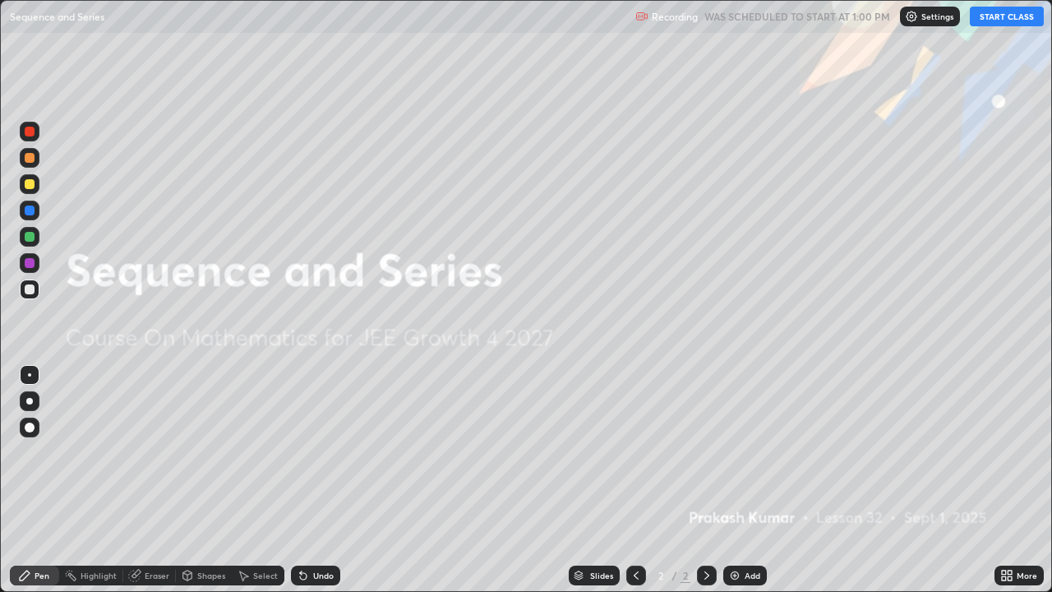 This screenshot has width=1052, height=592. Describe the element at coordinates (602, 575) in the screenshot. I see `div: Slides` at that location.